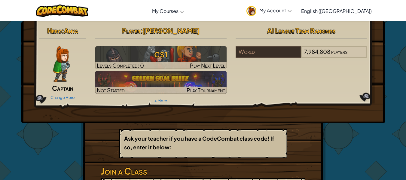  I want to click on span: Play Next Level, so click(207, 65).